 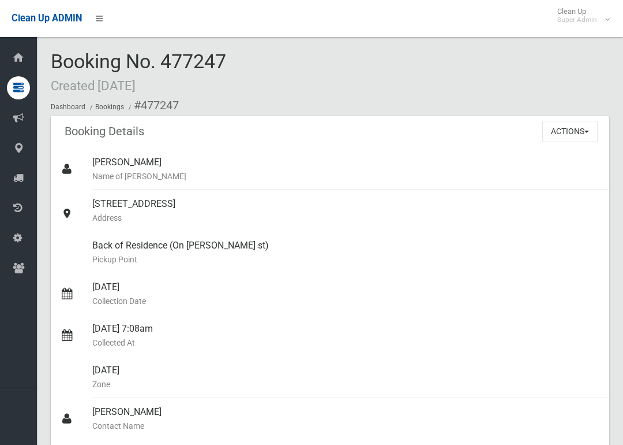 What do you see at coordinates (104, 131) in the screenshot?
I see `header: Booking Details` at bounding box center [104, 131].